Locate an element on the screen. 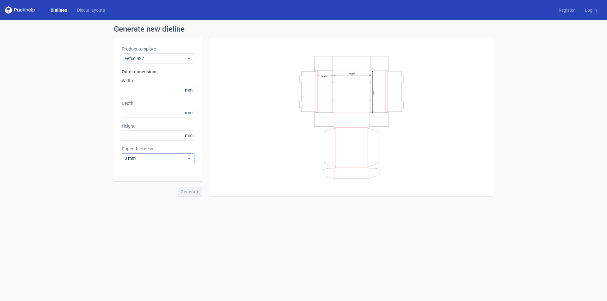 This screenshot has width=607, height=301. span: 3 mm is located at coordinates (156, 158).